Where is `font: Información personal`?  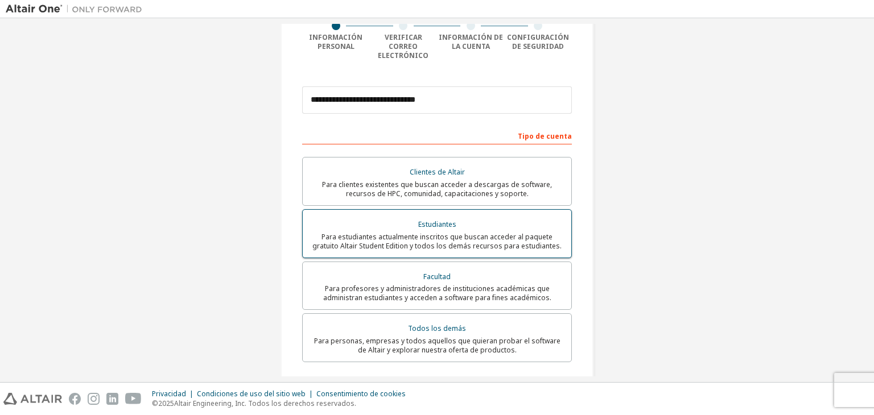
font: Información personal is located at coordinates (336, 42).